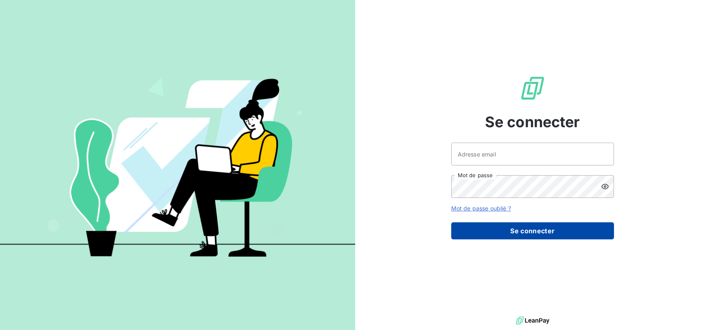 This screenshot has height=330, width=710. What do you see at coordinates (533, 231) in the screenshot?
I see `button: Se connecter` at bounding box center [533, 231].